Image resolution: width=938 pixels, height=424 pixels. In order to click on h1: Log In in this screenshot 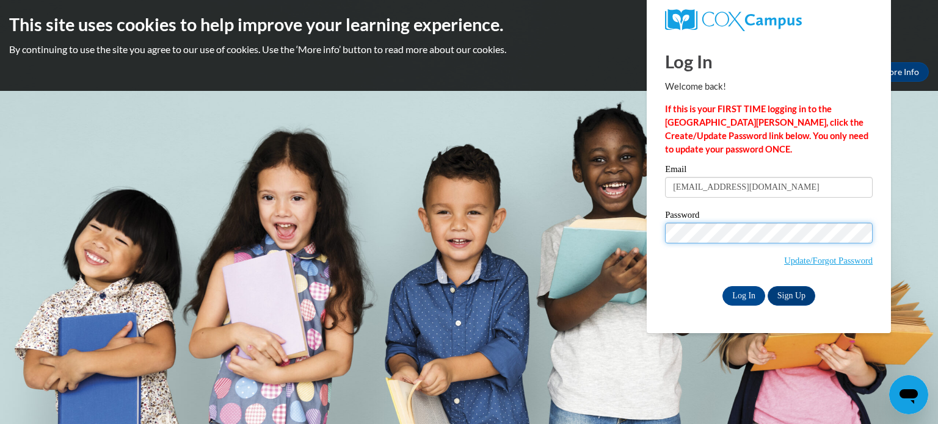, I will do `click(769, 61)`.